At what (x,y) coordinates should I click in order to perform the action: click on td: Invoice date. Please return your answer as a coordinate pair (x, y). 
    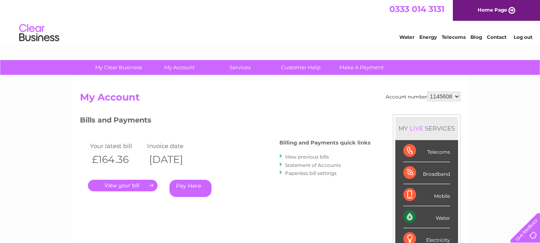
    Looking at the image, I should click on (174, 146).